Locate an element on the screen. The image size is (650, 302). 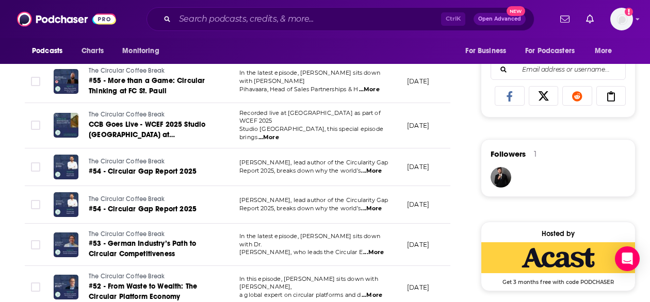
span: Charts is located at coordinates (92, 51).